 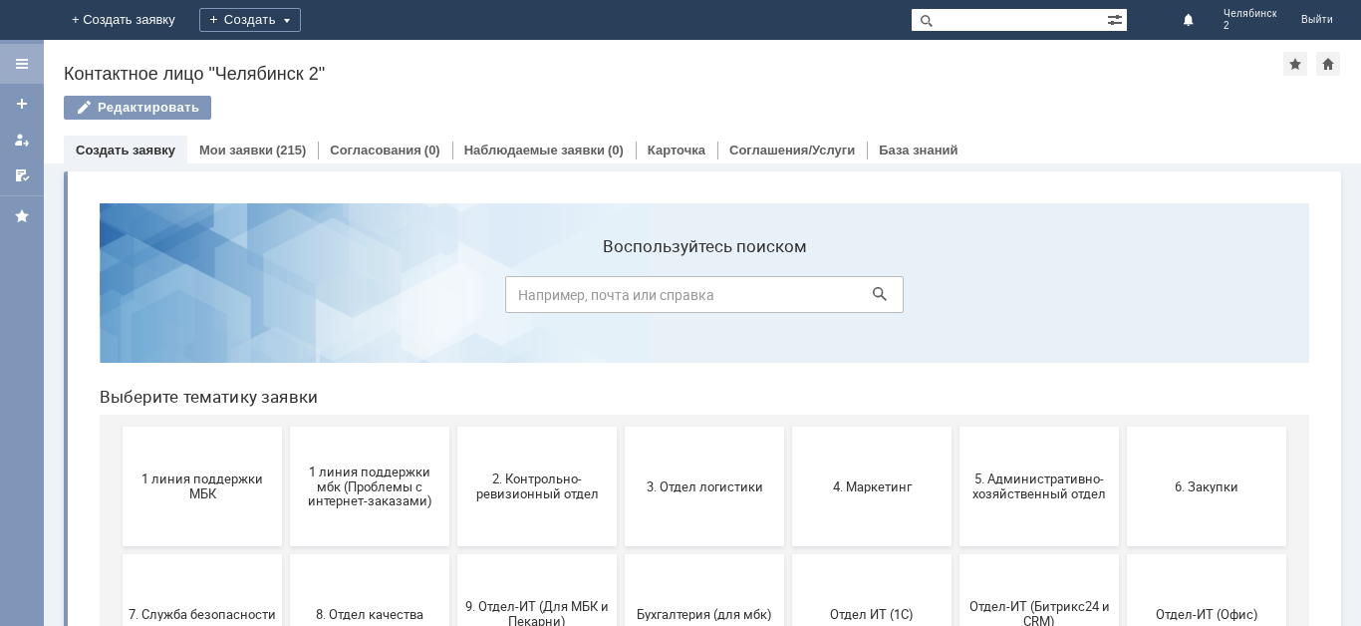 What do you see at coordinates (621, 425) in the screenshot?
I see `span: Бухгалтерия (для мбк)` at bounding box center [621, 425].